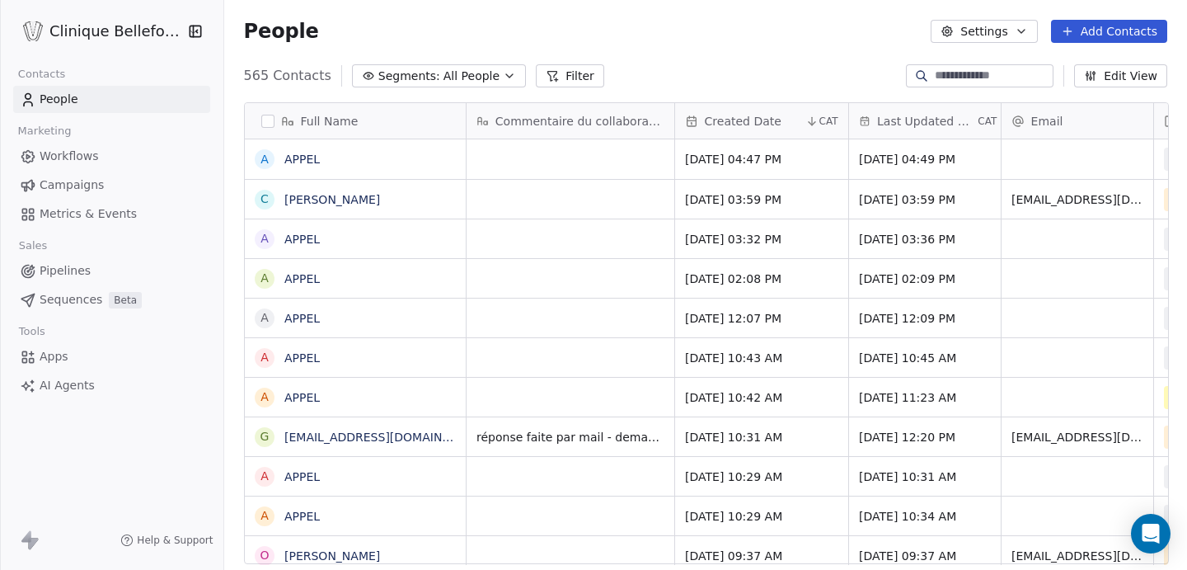 Image resolution: width=1187 pixels, height=570 pixels. Describe the element at coordinates (264, 436) in the screenshot. I see `div: g` at that location.